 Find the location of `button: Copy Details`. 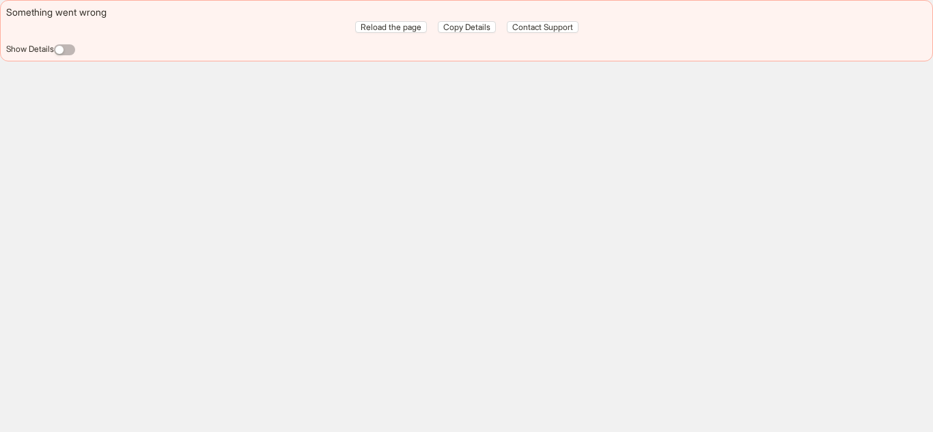

button: Copy Details is located at coordinates (466, 27).